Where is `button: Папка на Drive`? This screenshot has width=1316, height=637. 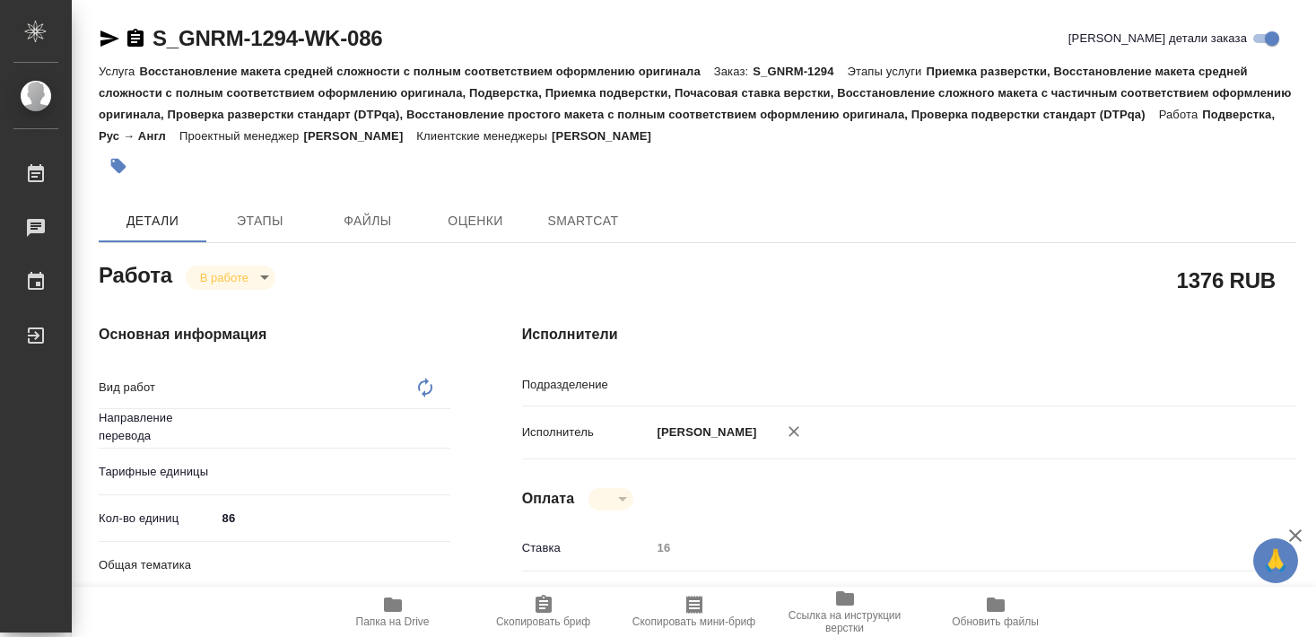
button: Папка на Drive is located at coordinates (393, 612).